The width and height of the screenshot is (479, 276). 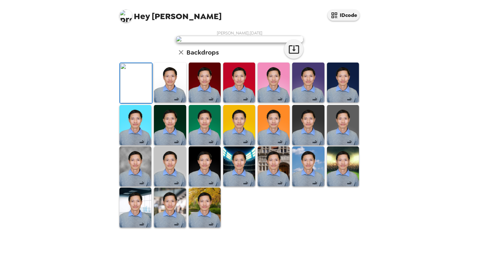 I want to click on img: profile pic, so click(x=126, y=16).